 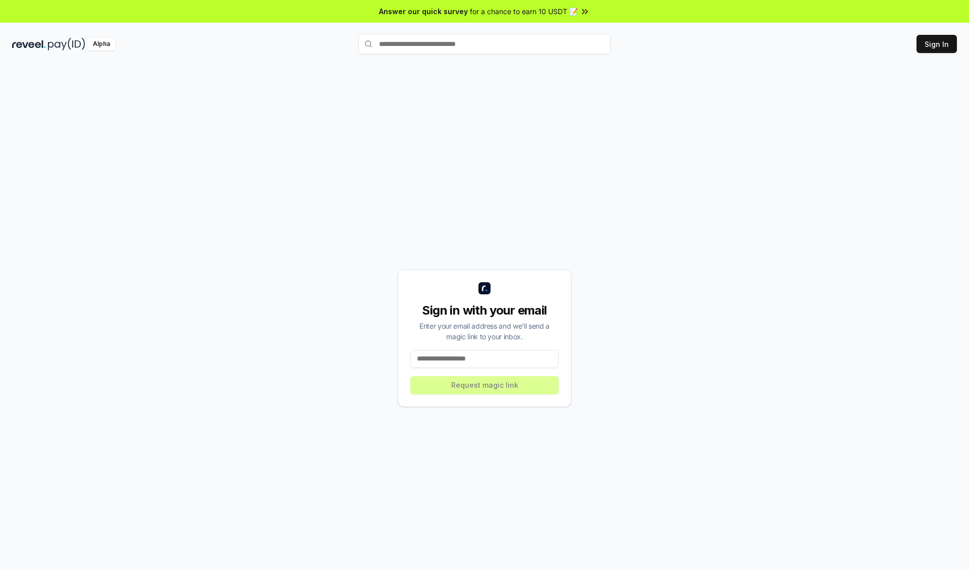 What do you see at coordinates (484, 288) in the screenshot?
I see `img: logo_small` at bounding box center [484, 288].